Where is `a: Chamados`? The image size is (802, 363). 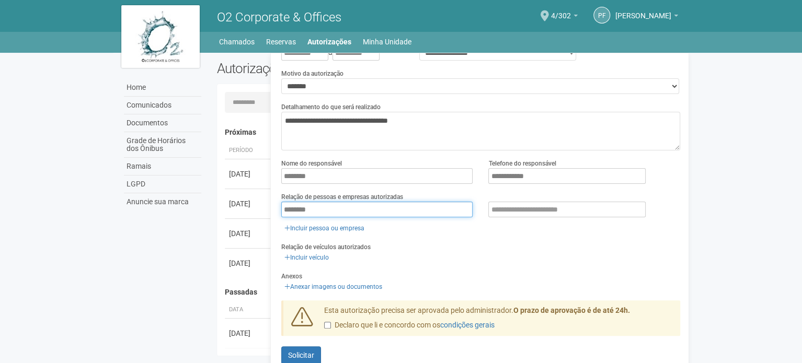 a: Chamados is located at coordinates (237, 42).